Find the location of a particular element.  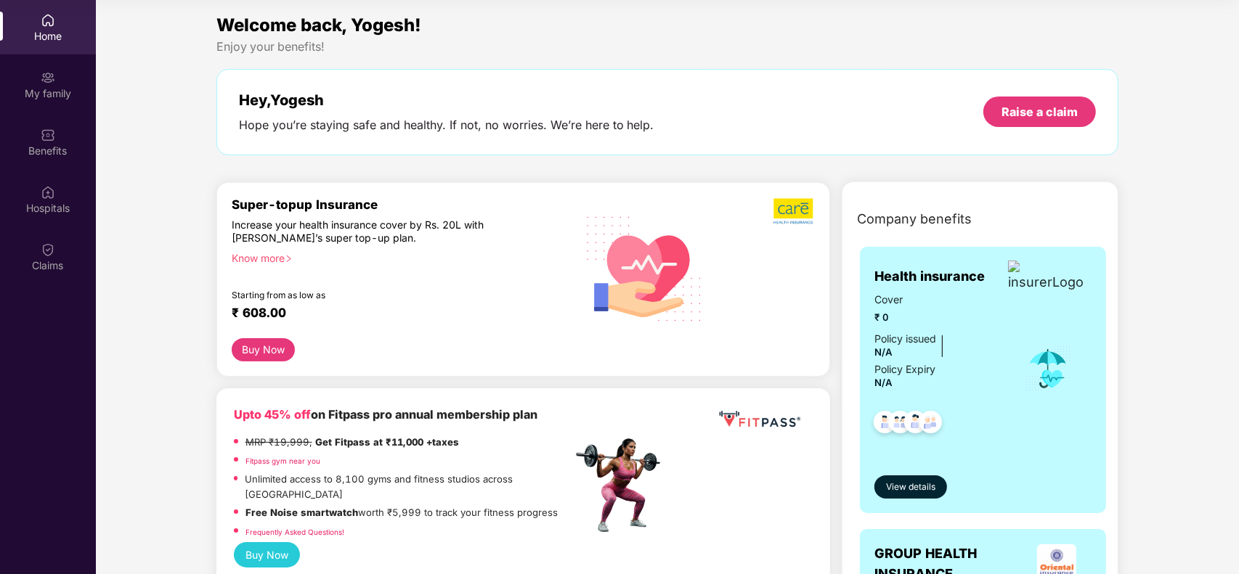

span: Health insurance is located at coordinates (930, 277).